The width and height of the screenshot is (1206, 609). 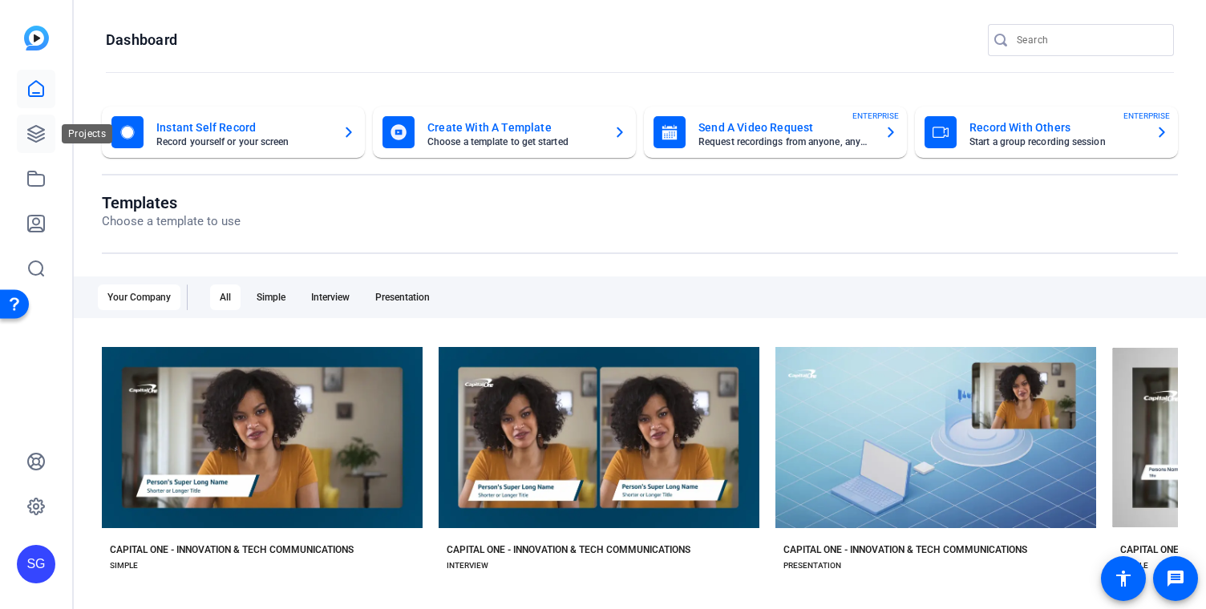 What do you see at coordinates (36, 564) in the screenshot?
I see `div: SG` at bounding box center [36, 564].